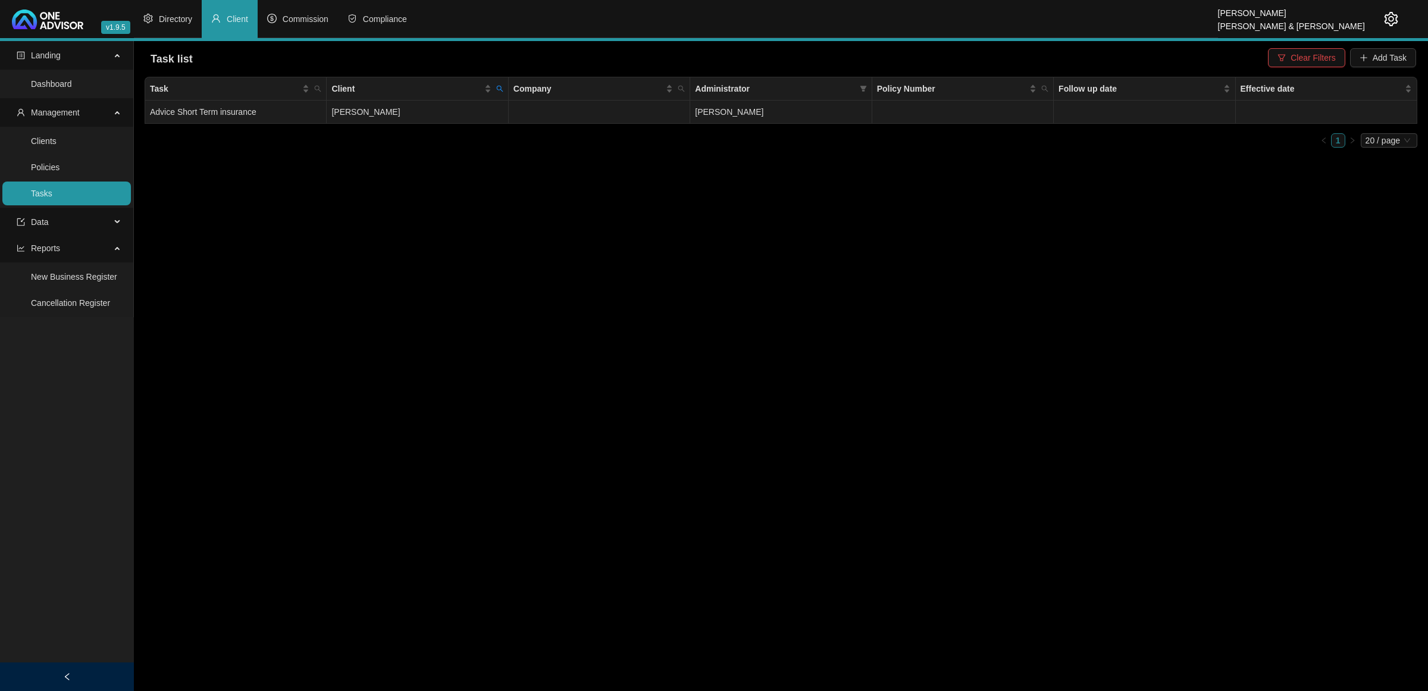  Describe the element at coordinates (272, 18) in the screenshot. I see `span: dollar` at that location.